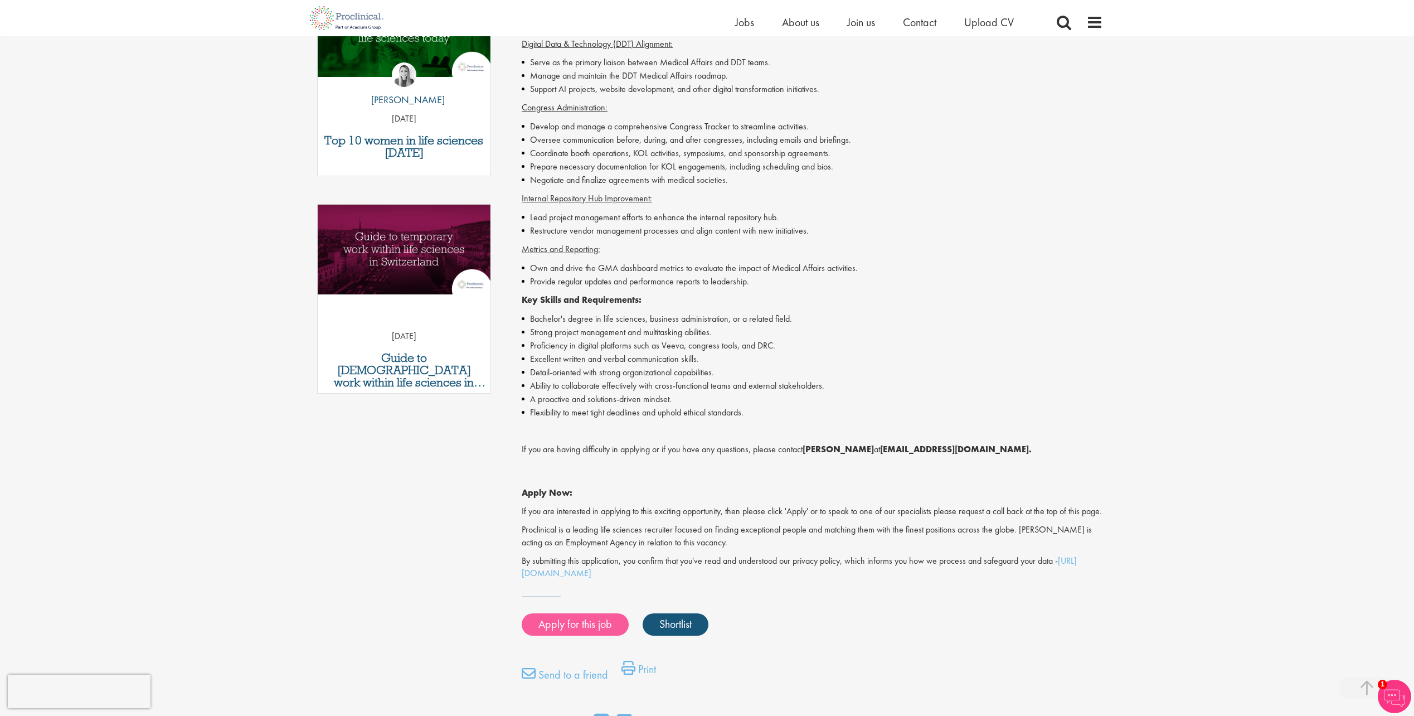 Image resolution: width=1414 pixels, height=716 pixels. Describe the element at coordinates (812, 140) in the screenshot. I see `li: Oversee communication before, during, and after congresses, including emails and briefings.` at that location.